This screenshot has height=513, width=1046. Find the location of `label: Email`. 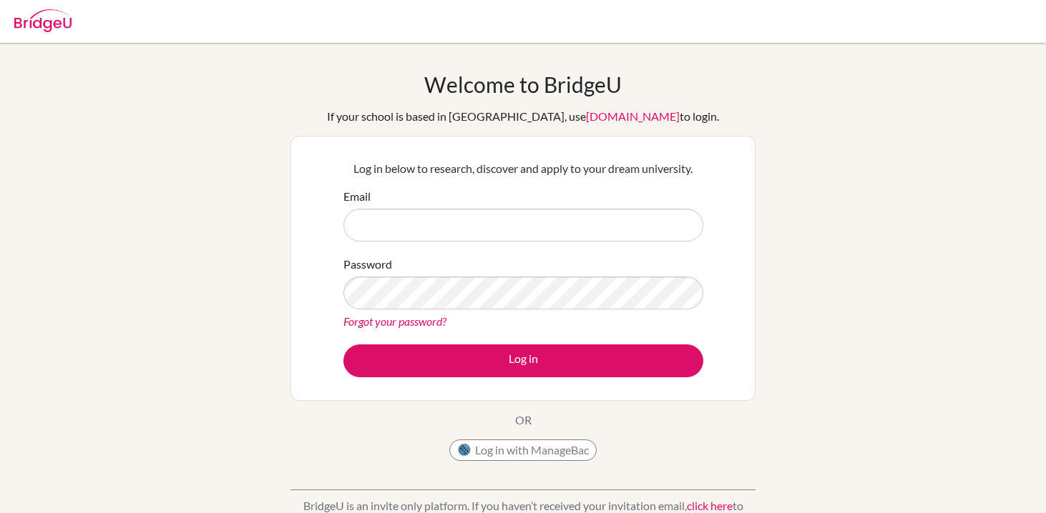

label: Email is located at coordinates (357, 197).